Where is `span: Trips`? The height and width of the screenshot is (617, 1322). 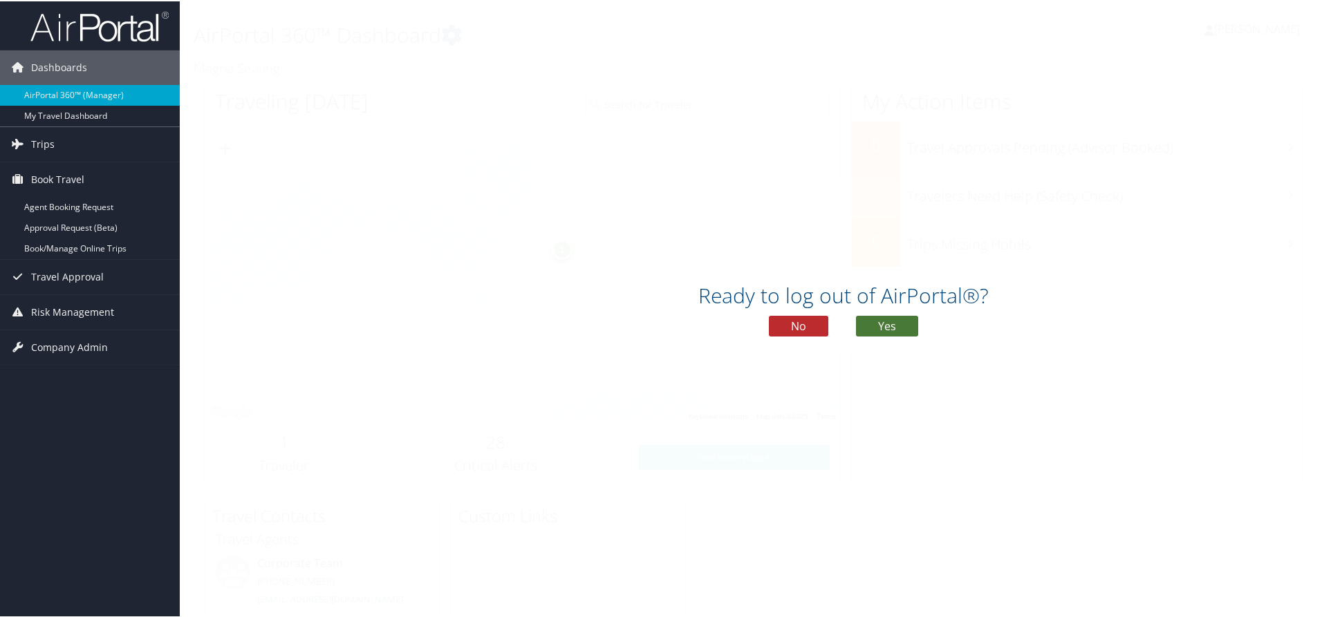
span: Trips is located at coordinates (43, 143).